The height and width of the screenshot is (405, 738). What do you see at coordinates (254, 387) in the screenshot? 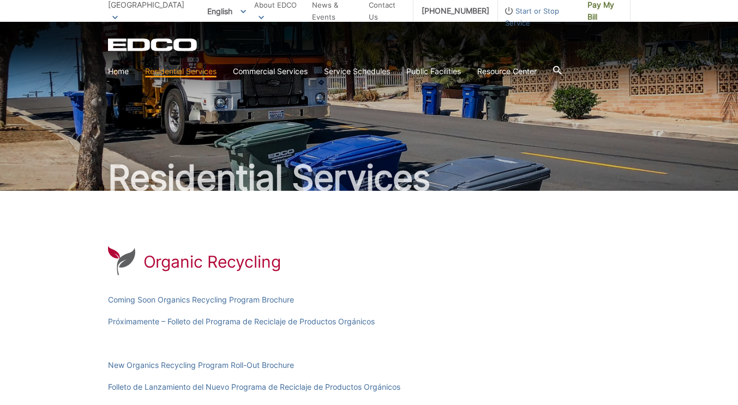
I see `a: Folleto de Lanzamiento del Nuevo Programa de Reciclaje de Productos Orgánicos` at bounding box center [254, 387].